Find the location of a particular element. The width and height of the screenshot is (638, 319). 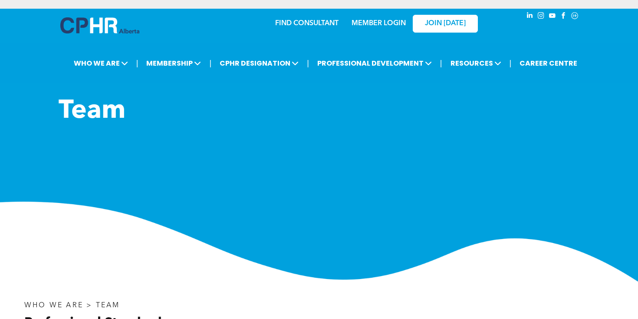

span: RESOURCES is located at coordinates (476, 63).